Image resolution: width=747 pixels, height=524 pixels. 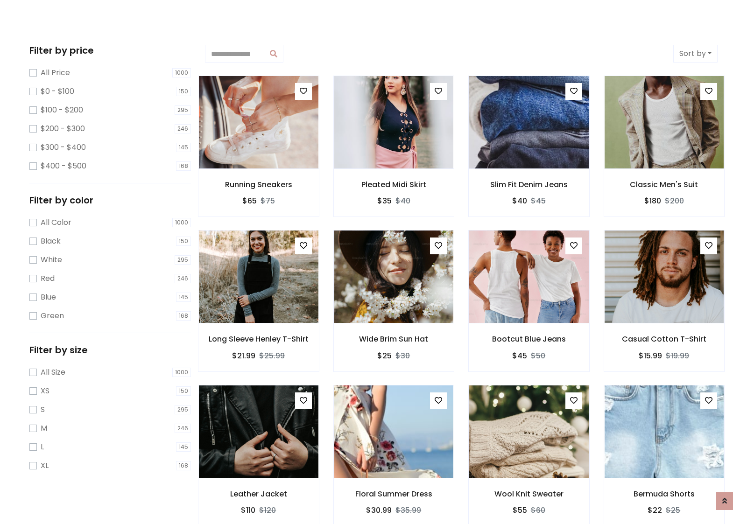 What do you see at coordinates (110, 50) in the screenshot?
I see `h5: Filter by price` at bounding box center [110, 50].